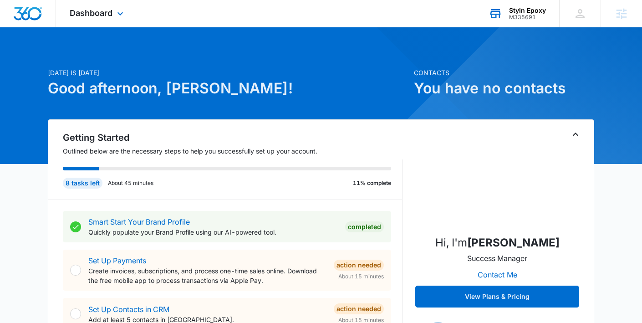  Describe the element at coordinates (497, 258) in the screenshot. I see `p: Success Manager` at that location.